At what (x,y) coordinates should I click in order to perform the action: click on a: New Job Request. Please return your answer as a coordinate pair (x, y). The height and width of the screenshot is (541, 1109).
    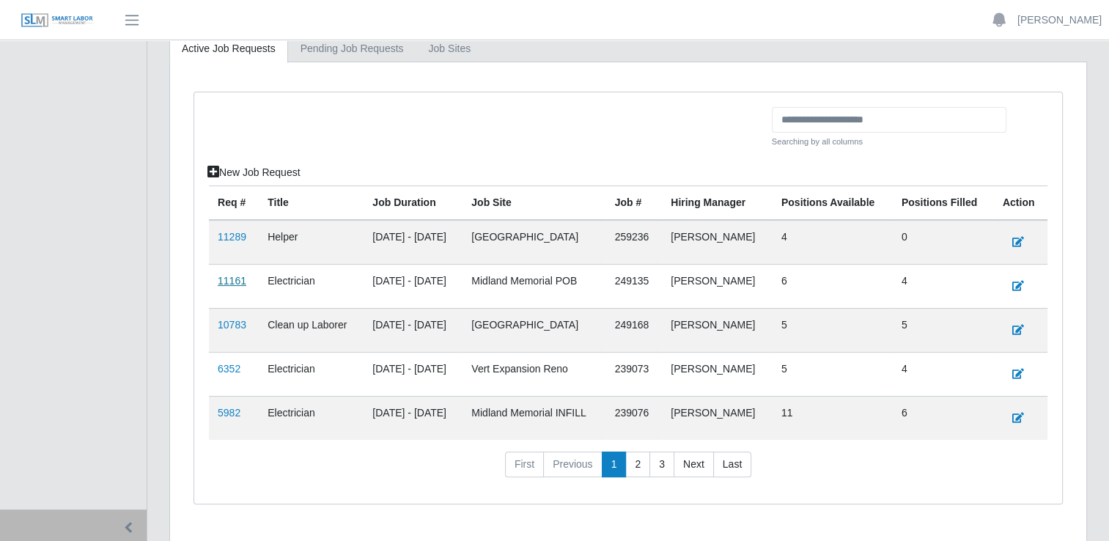
    Looking at the image, I should click on (254, 172).